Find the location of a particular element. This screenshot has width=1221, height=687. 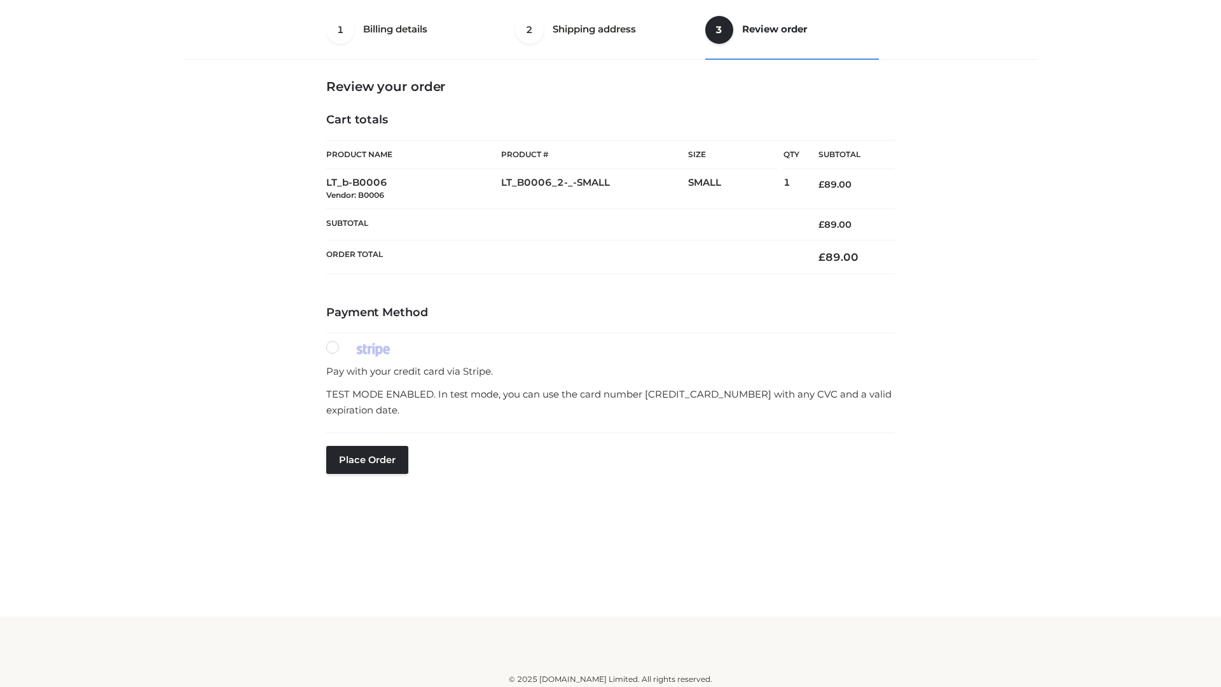

th: Size is located at coordinates (732, 155).